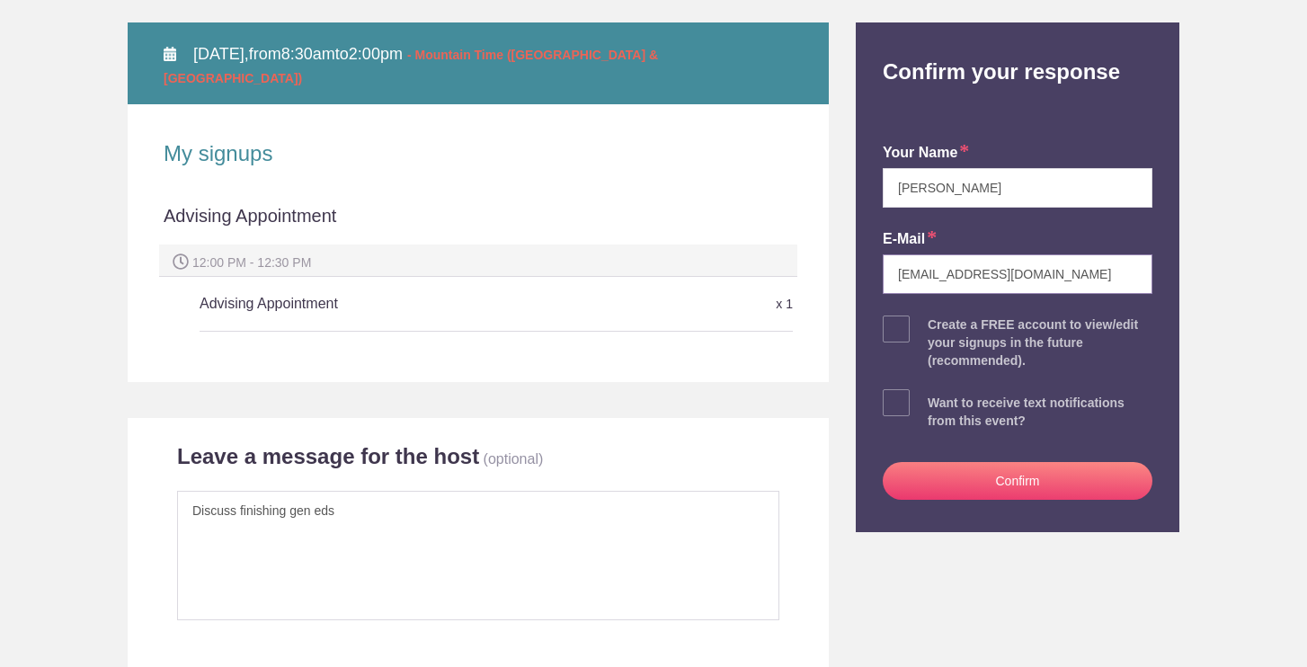  Describe the element at coordinates (1040, 343) in the screenshot. I see `div: Create a FREE account to view/edit your signups in the future (recommended).` at that location.